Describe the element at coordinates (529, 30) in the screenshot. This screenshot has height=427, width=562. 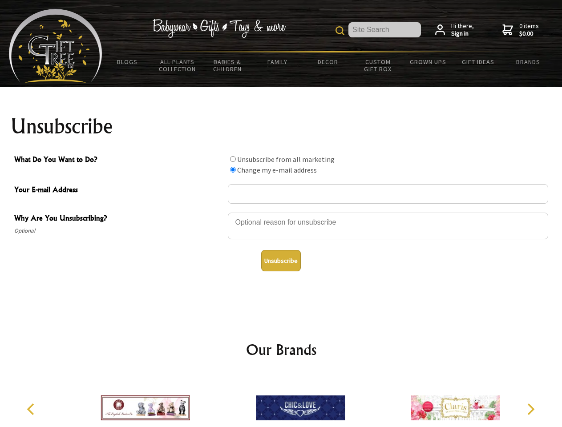
I see `span: 0 items` at that location.